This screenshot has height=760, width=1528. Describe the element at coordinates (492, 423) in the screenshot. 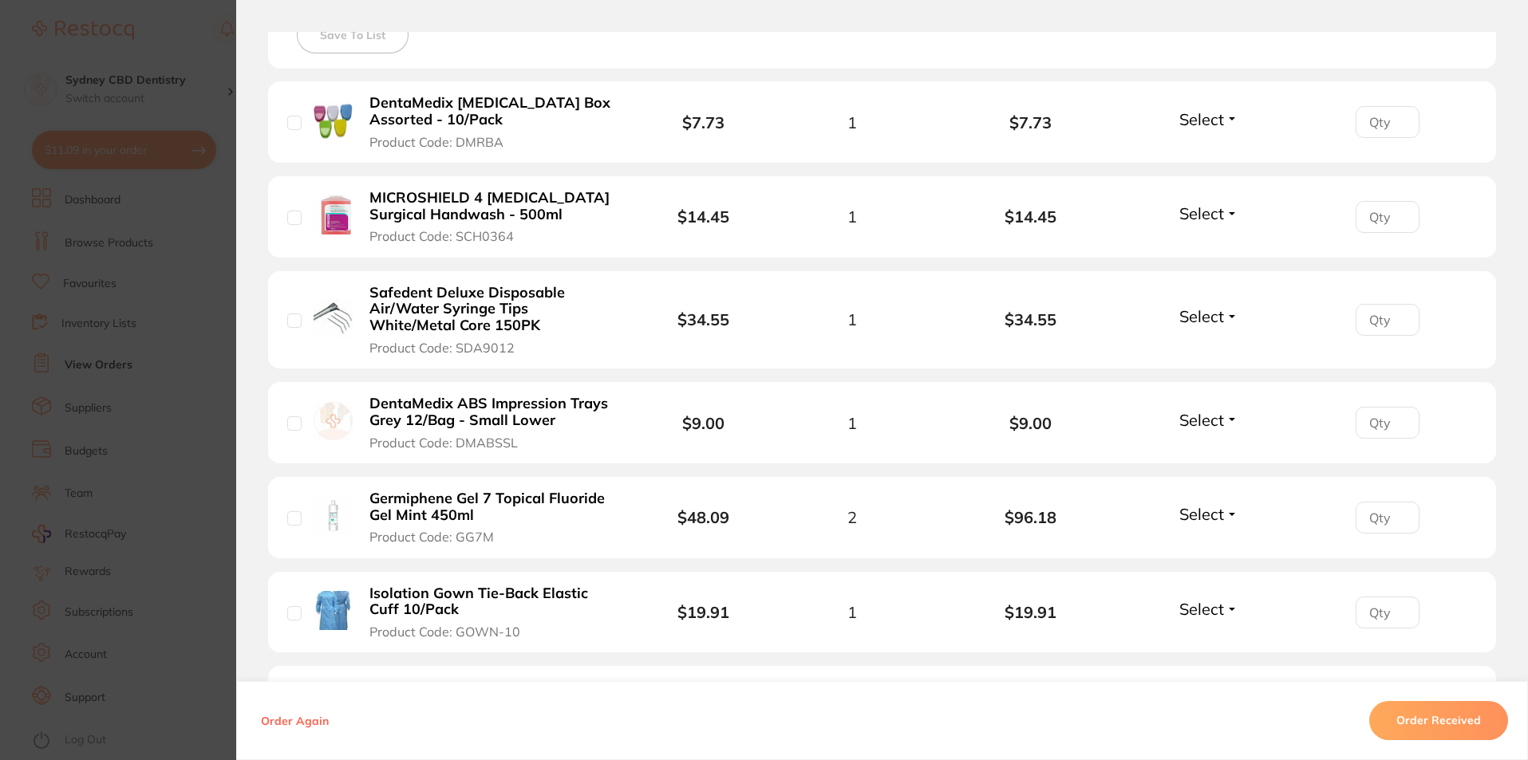

I see `button: DentaMedix ABS Impression Trays Grey 12/Bag - Small Lower Product Code: DMABSSL` at that location.